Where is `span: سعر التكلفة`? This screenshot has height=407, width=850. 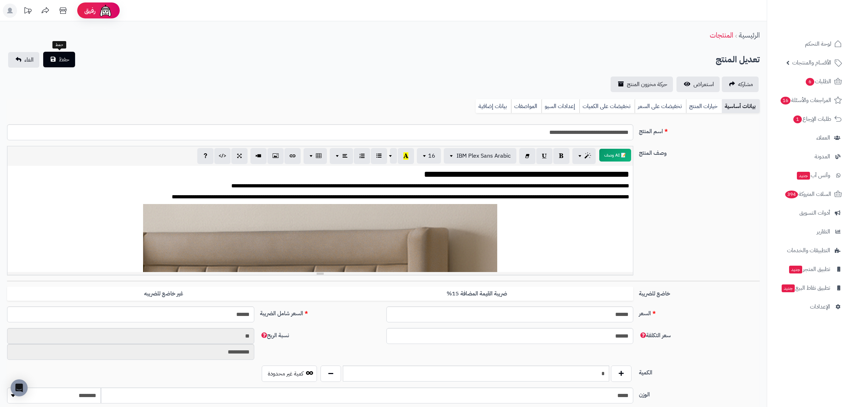 span: سعر التكلفة is located at coordinates (655, 335).